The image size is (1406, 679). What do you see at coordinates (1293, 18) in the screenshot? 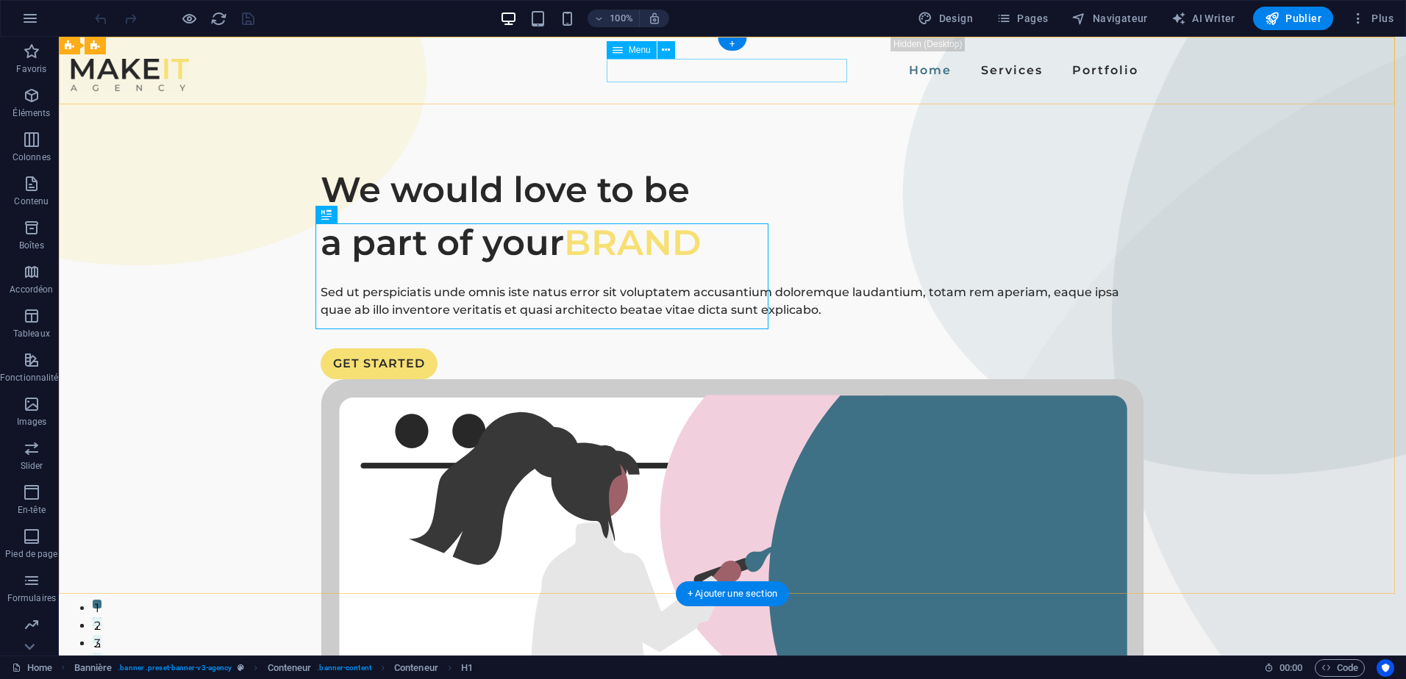
I see `button: Publier` at bounding box center [1293, 18].